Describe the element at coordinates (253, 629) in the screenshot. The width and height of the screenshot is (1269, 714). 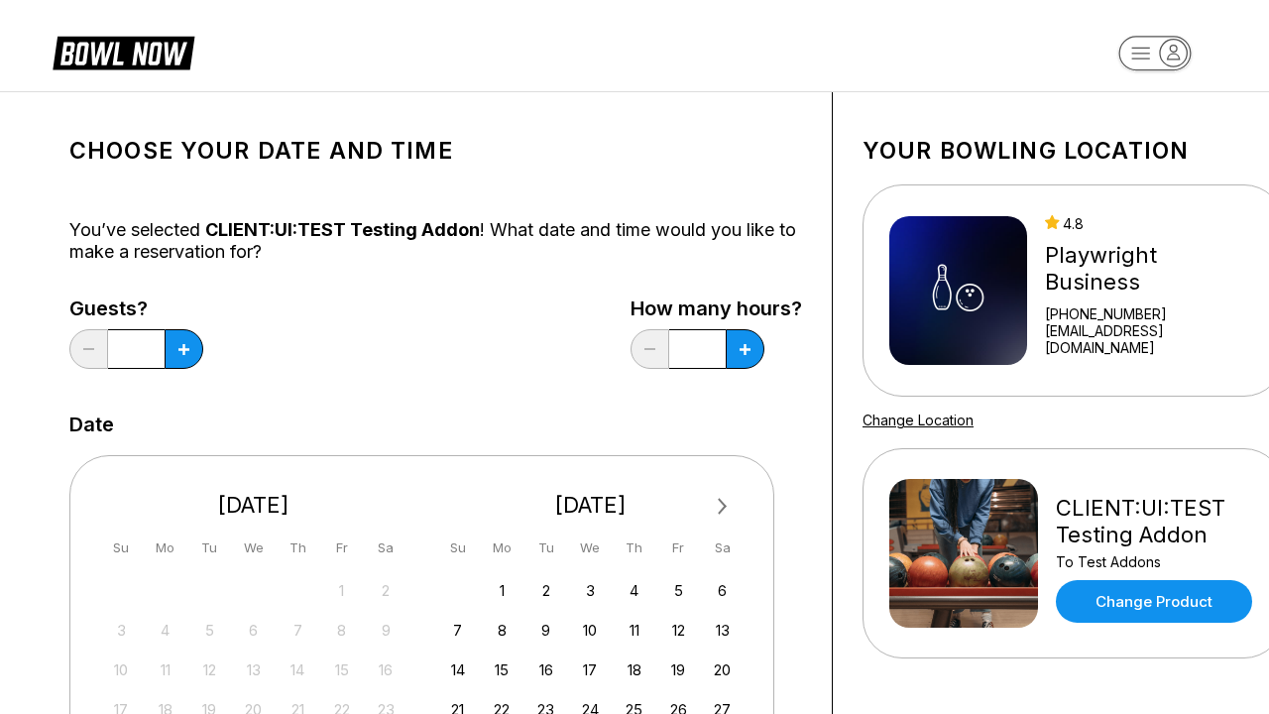
I see `div: Not available Wednesday, August 6th, 2025` at that location.